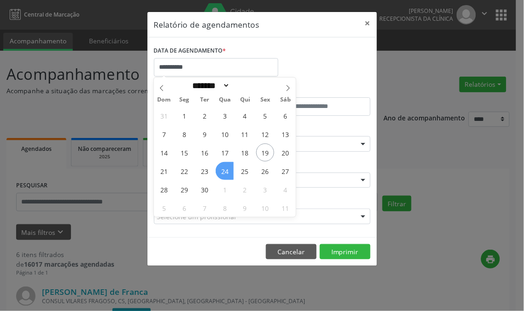 The width and height of the screenshot is (524, 311). Describe the element at coordinates (265, 170) in the screenshot. I see `span: Setembro 26, 2025` at that location.